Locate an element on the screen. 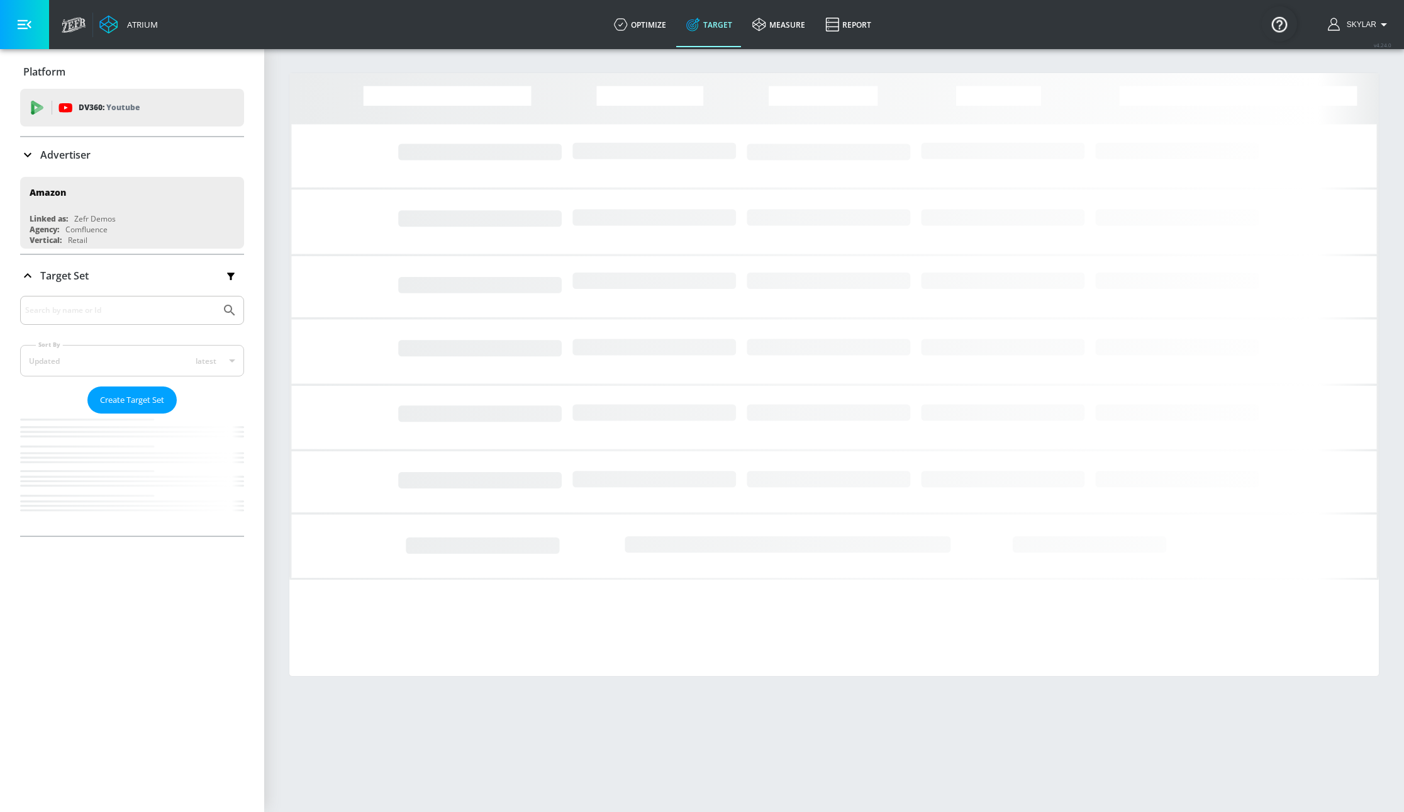 The height and width of the screenshot is (812, 1404). div: Atrium is located at coordinates (140, 25).